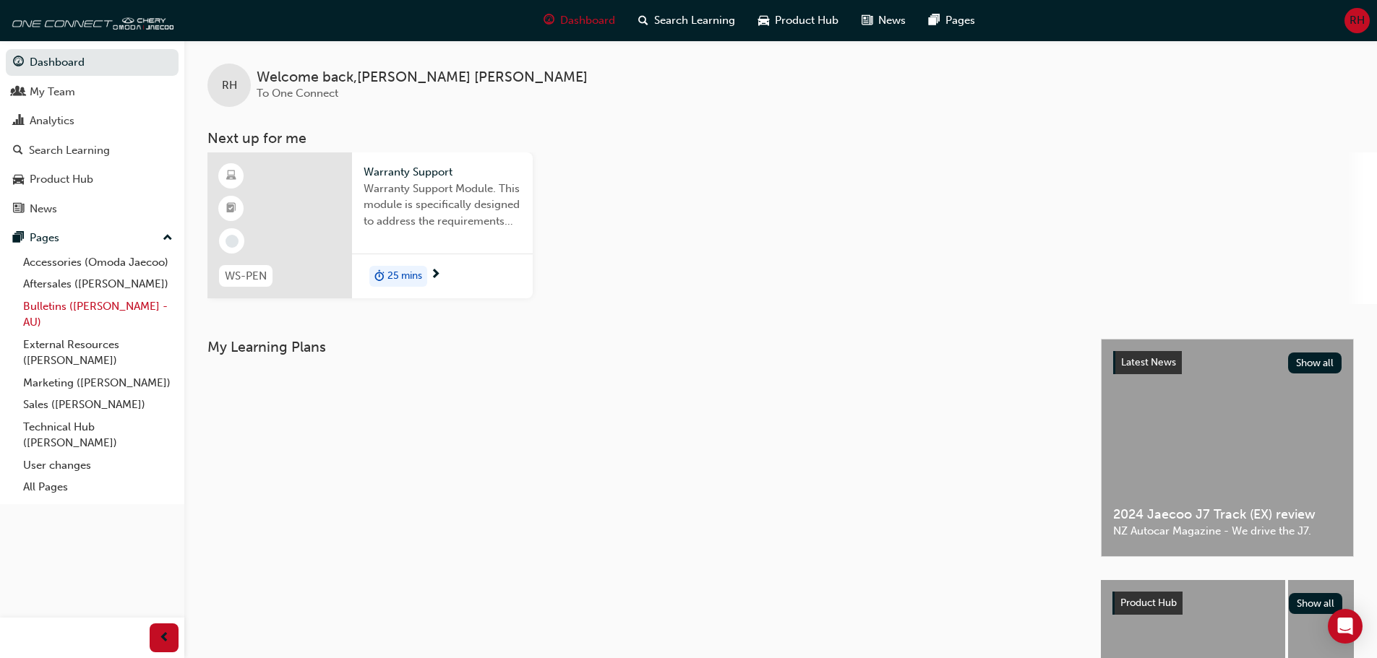  Describe the element at coordinates (231, 209) in the screenshot. I see `span: booktick-icon` at that location.